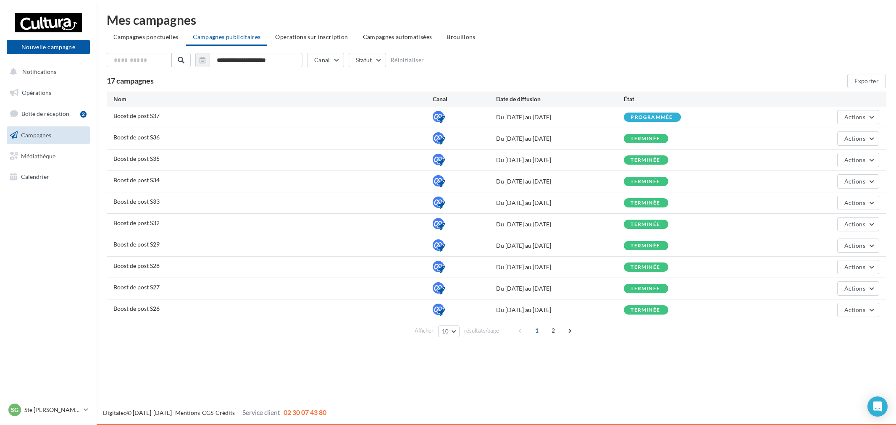  Describe the element at coordinates (137, 158) in the screenshot. I see `span: Boost de post S35` at that location.